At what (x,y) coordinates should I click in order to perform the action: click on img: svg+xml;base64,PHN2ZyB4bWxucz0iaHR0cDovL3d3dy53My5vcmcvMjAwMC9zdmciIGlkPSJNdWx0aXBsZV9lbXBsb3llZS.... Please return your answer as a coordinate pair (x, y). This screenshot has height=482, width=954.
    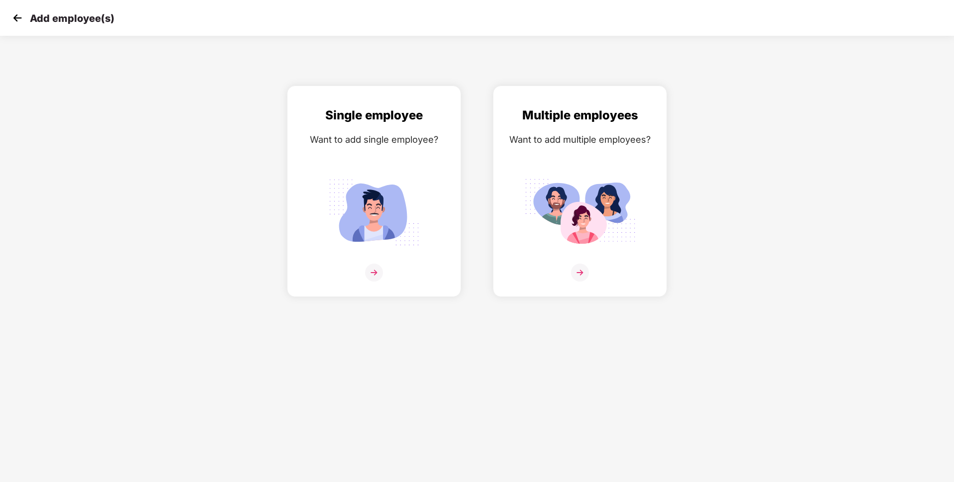
    Looking at the image, I should click on (580, 212).